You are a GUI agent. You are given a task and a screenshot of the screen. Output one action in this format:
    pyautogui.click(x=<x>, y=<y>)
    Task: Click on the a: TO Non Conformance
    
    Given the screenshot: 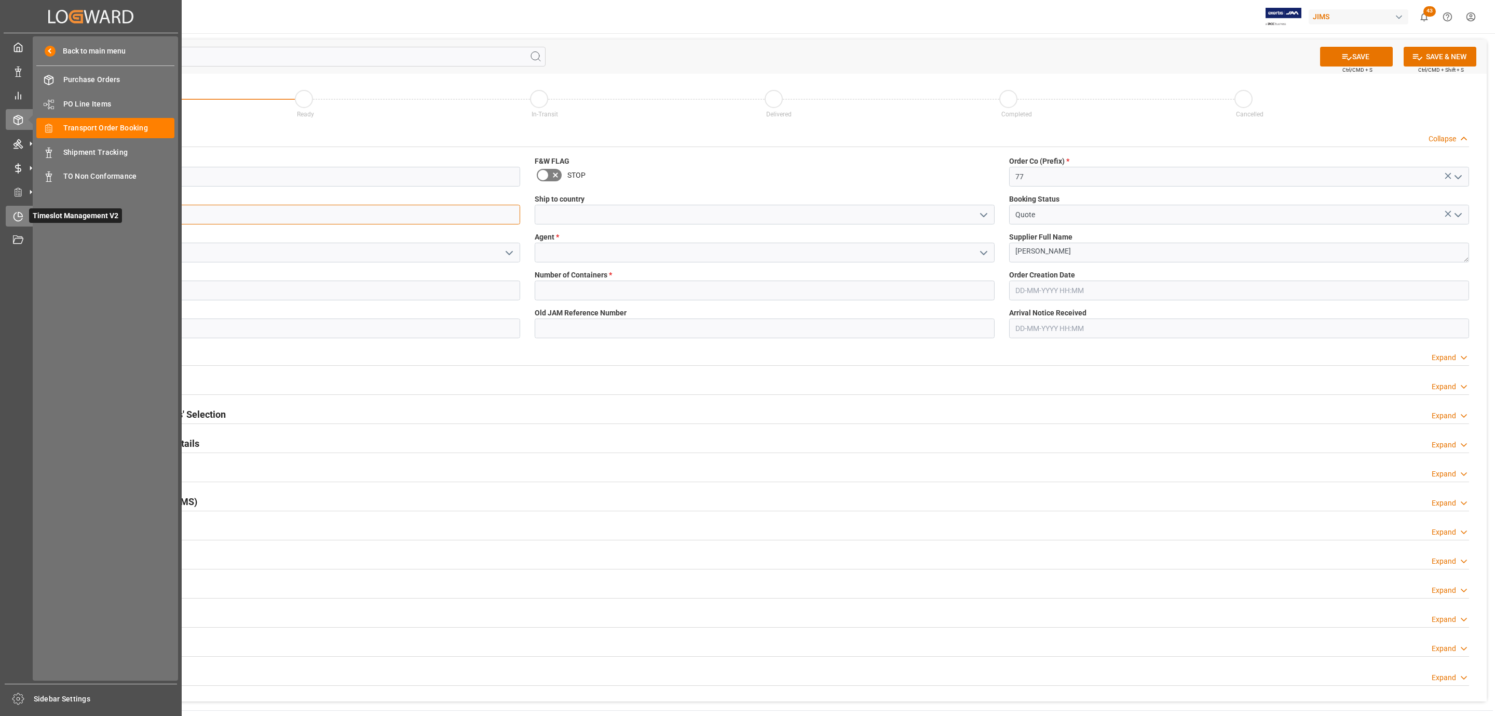 What is the action you would take?
    pyautogui.click(x=105, y=176)
    